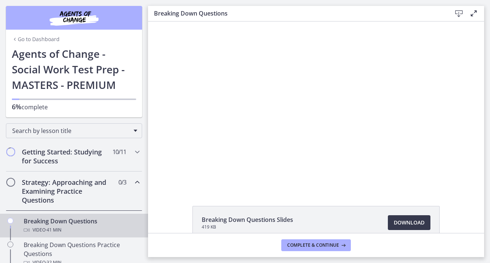 This screenshot has width=490, height=263. What do you see at coordinates (81, 230) in the screenshot?
I see `div: Video` at bounding box center [81, 230].